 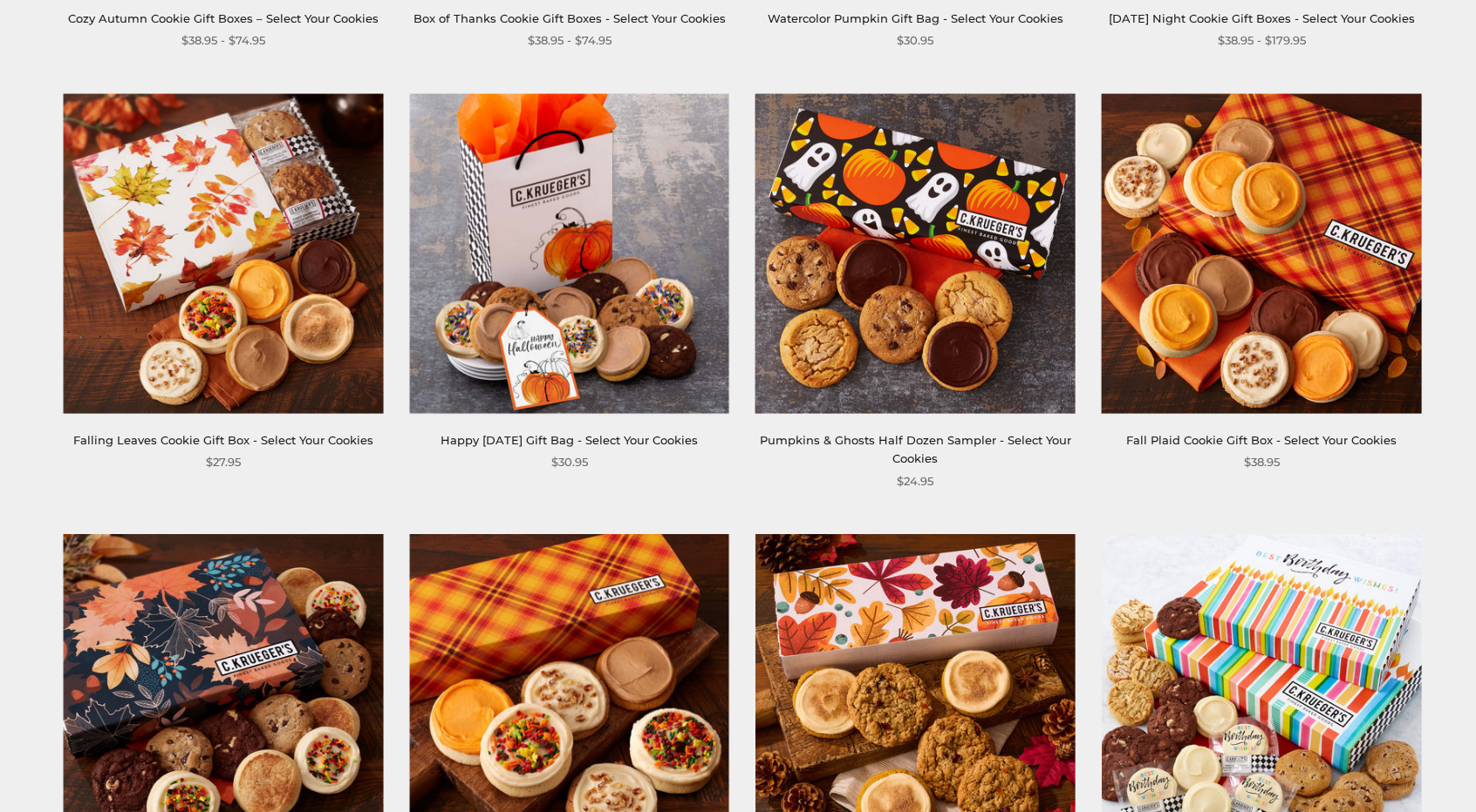 I want to click on img: Falling Leaves Cookie Gift Box - Select Your Cookies, so click(x=222, y=254).